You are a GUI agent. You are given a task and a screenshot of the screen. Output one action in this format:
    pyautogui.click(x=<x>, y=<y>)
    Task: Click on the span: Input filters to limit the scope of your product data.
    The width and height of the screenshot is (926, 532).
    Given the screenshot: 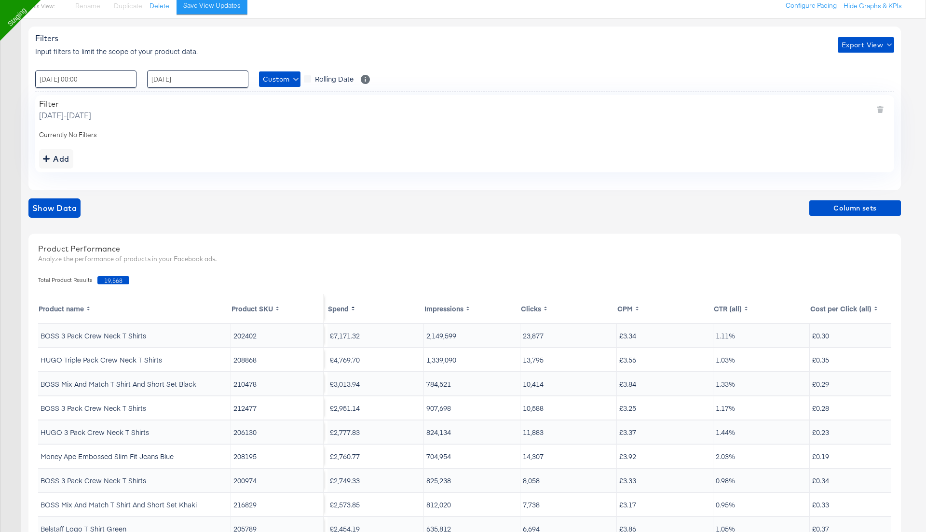 What is the action you would take?
    pyautogui.click(x=116, y=51)
    